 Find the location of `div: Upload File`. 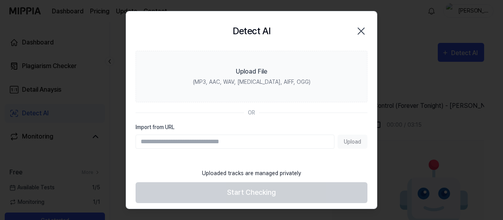

div: Upload File is located at coordinates (252, 72).